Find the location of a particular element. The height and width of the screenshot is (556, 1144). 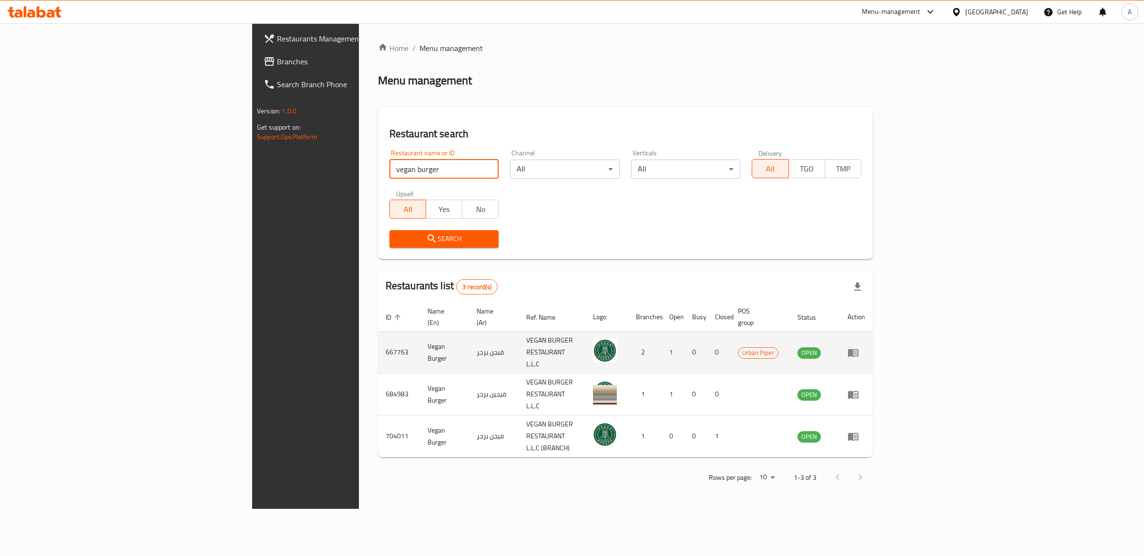

td: فيجين برجر is located at coordinates (493, 395).